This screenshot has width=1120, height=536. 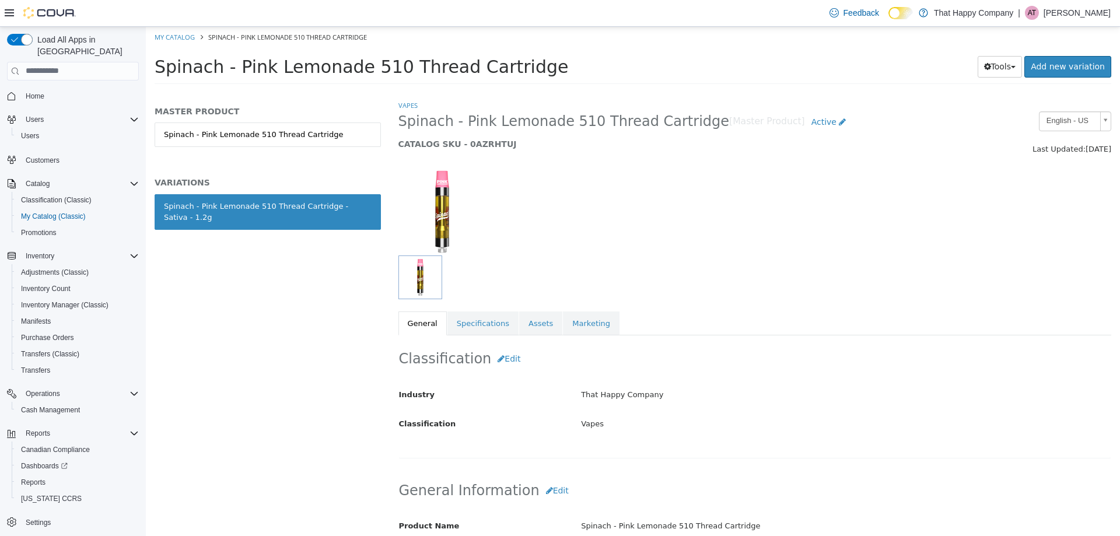 I want to click on img: Cova, so click(x=50, y=13).